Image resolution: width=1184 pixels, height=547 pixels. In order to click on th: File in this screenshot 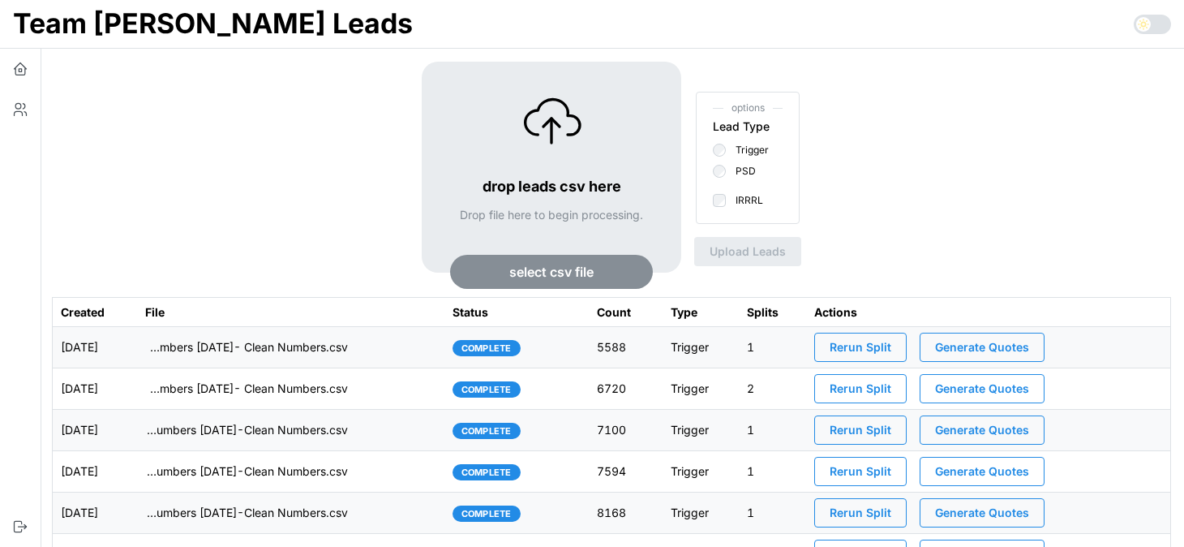, I will do `click(290, 312)`.